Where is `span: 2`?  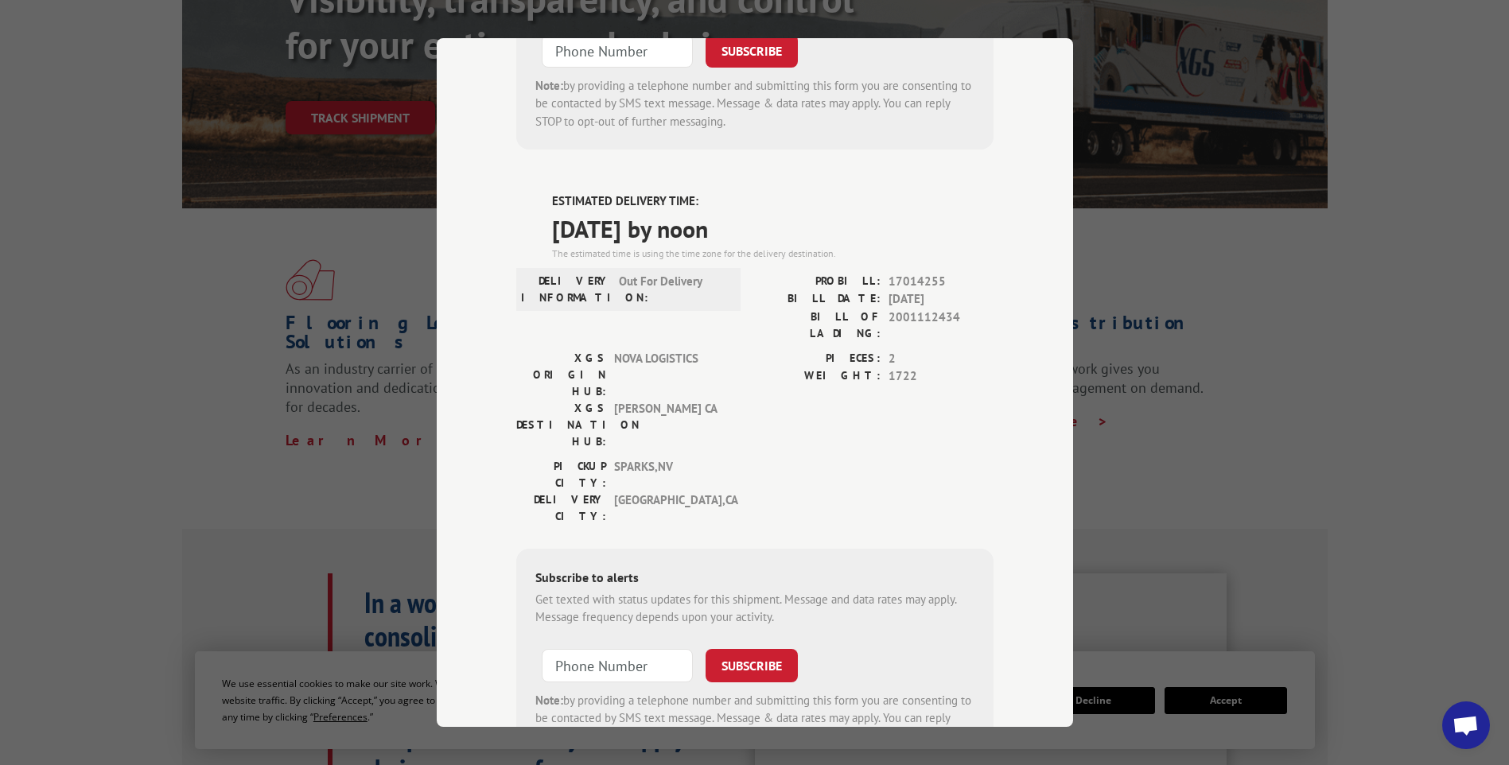
span: 2 is located at coordinates (941, 359).